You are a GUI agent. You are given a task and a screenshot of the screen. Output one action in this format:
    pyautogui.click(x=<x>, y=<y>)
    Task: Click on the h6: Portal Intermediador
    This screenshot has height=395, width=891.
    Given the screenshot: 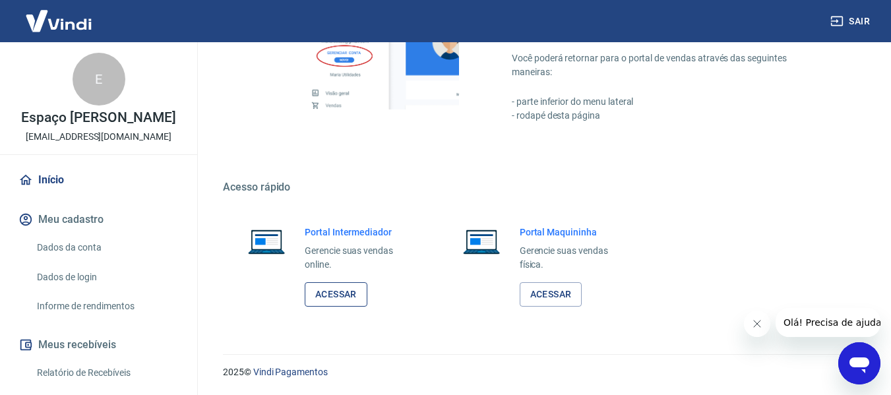 What is the action you would take?
    pyautogui.click(x=359, y=232)
    